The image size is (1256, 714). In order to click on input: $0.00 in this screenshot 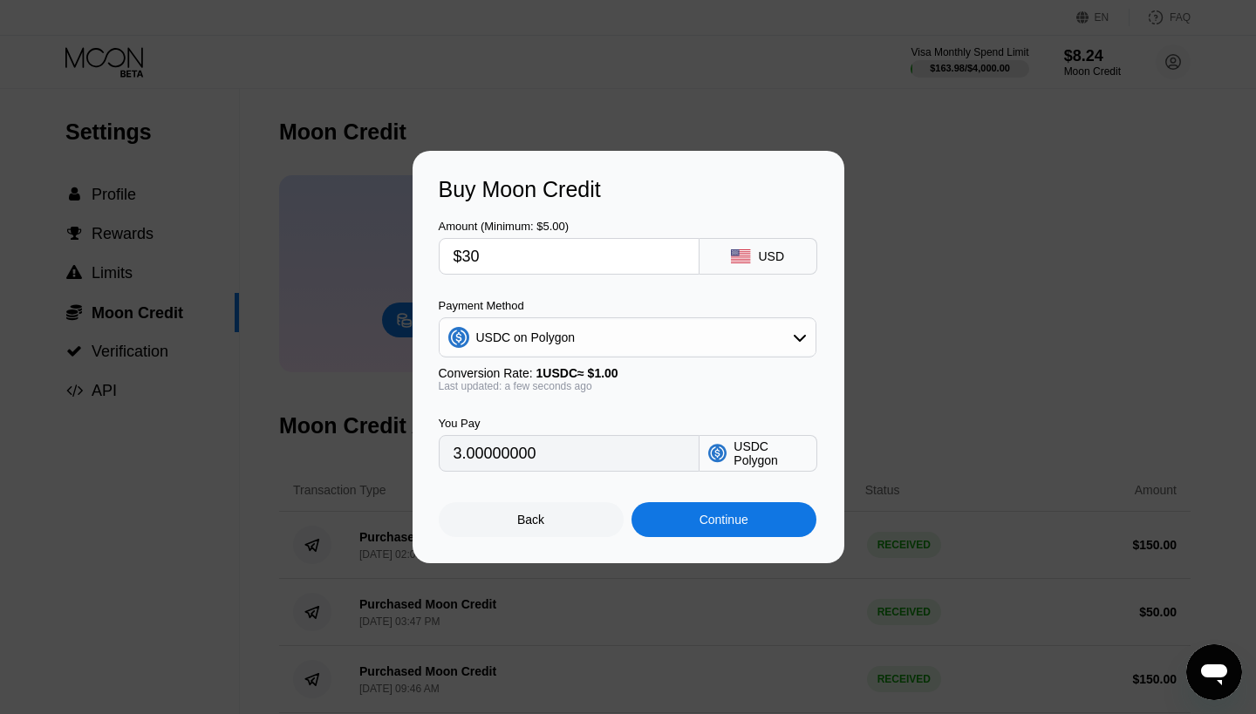, I will do `click(569, 256)`.